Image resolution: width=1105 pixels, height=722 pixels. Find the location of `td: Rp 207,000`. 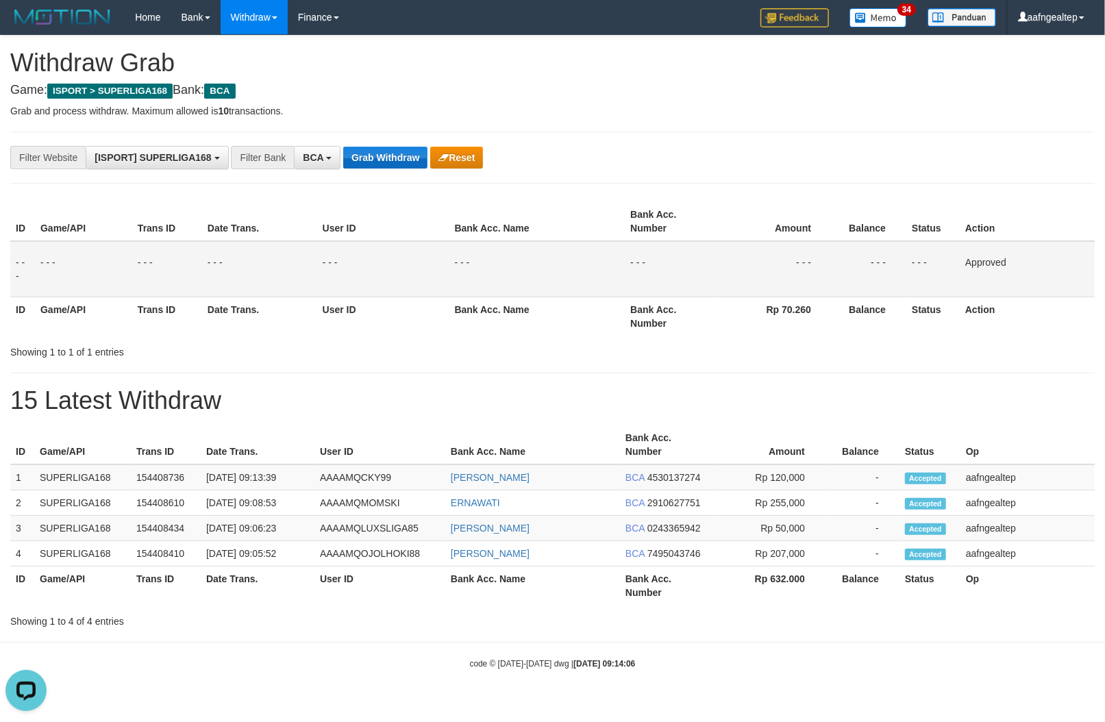

td: Rp 207,000 is located at coordinates (770, 554).